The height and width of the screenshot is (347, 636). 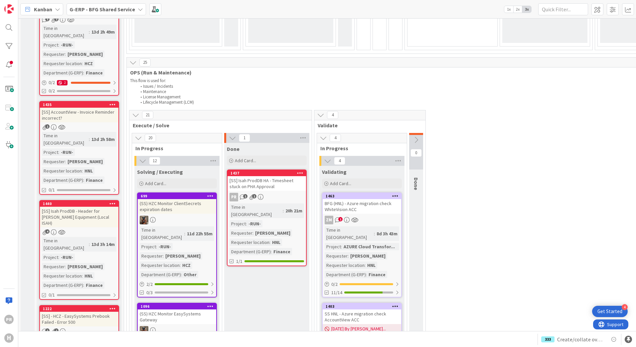 What do you see at coordinates (362, 317) in the screenshot?
I see `div: SS HNL - Azure migration check AccountView ACC` at bounding box center [362, 317].